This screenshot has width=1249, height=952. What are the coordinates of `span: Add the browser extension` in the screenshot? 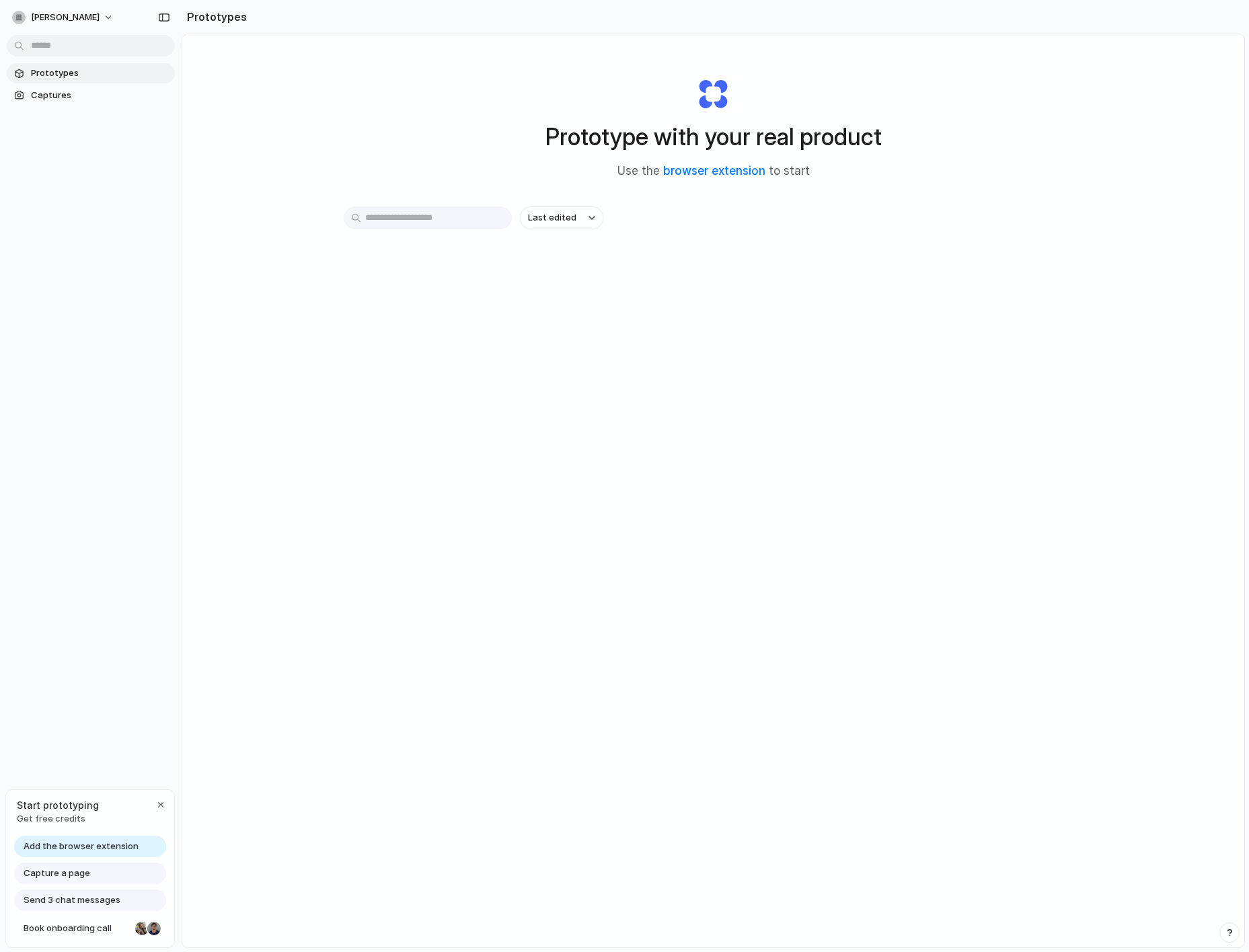 It's located at (81, 847).